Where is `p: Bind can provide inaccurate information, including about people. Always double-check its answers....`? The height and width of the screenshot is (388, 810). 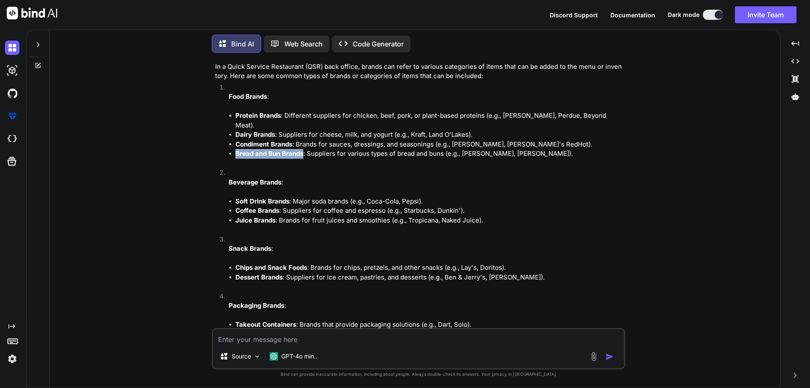
p: Bind can provide inaccurate information, including about people. Always double-check its answers.... is located at coordinates (418, 374).